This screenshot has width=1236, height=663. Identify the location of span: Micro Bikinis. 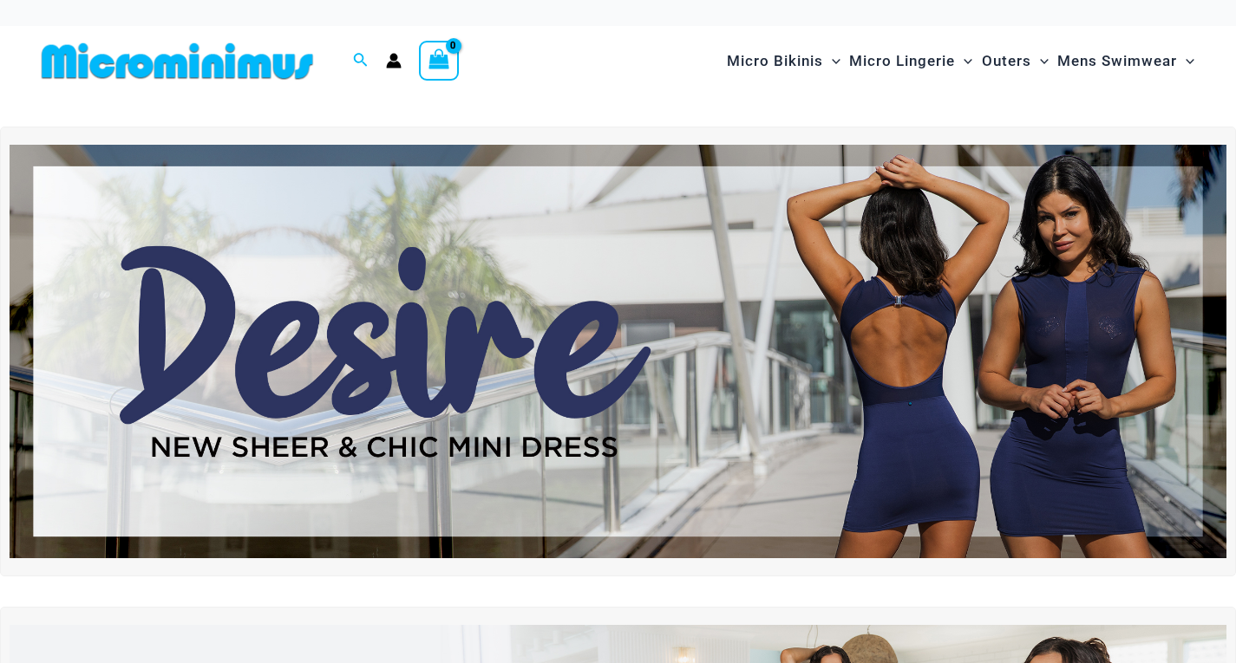
(775, 61).